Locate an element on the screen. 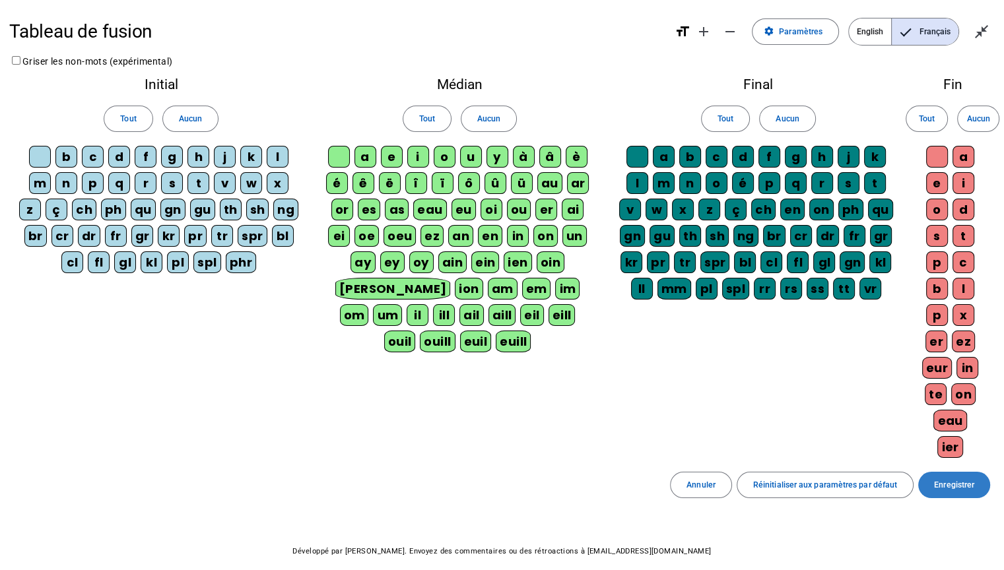  span: Annuler is located at coordinates (701, 485).